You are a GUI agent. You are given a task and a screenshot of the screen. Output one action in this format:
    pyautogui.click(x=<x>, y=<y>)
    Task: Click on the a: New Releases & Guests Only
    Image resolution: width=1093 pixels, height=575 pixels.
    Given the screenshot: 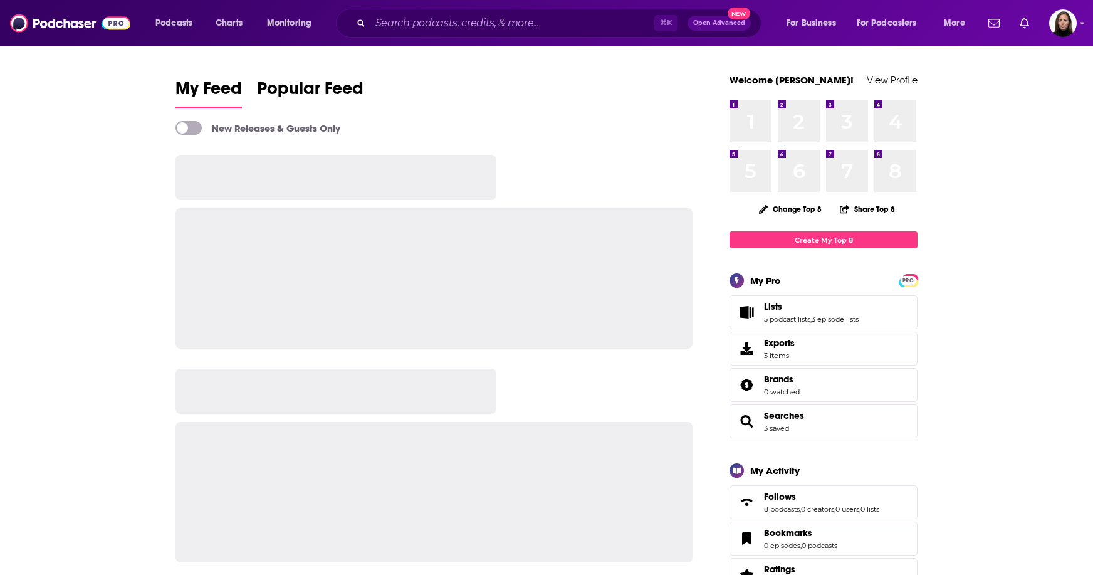 What is the action you would take?
    pyautogui.click(x=258, y=128)
    